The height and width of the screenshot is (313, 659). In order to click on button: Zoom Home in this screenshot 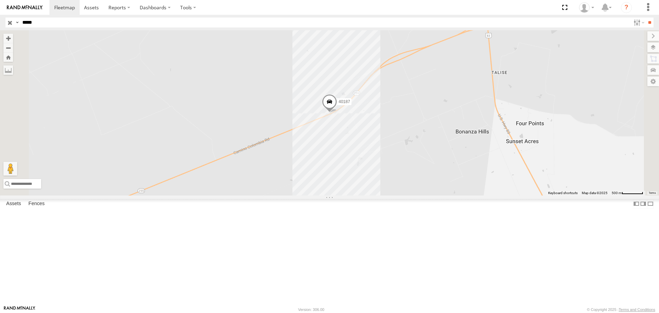, I will do `click(8, 57)`.